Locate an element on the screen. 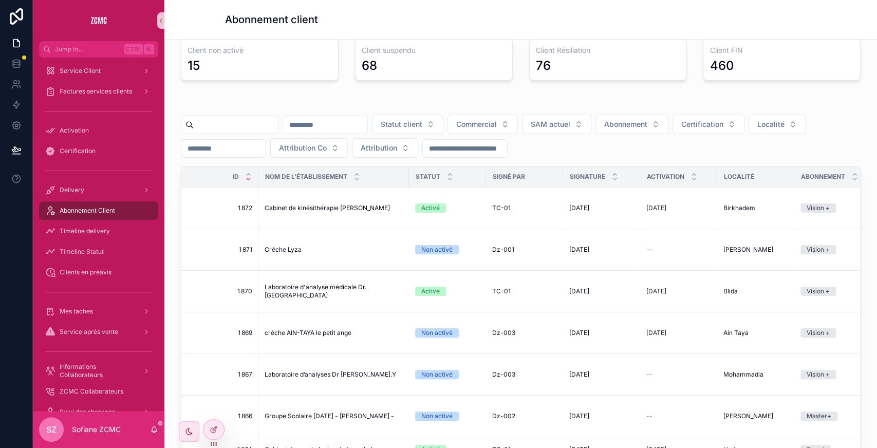  span: Attribution is located at coordinates (378, 148).